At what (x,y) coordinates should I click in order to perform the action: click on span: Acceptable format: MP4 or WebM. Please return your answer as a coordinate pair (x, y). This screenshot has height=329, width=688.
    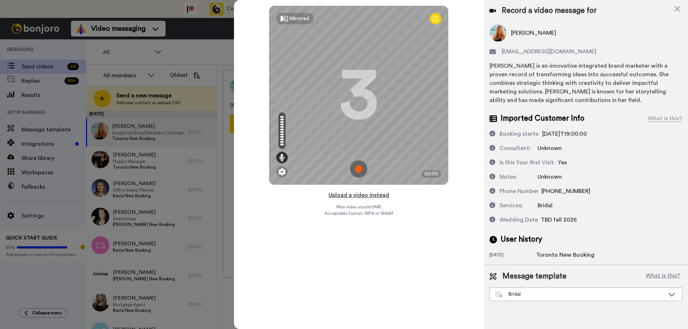
    Looking at the image, I should click on (359, 214).